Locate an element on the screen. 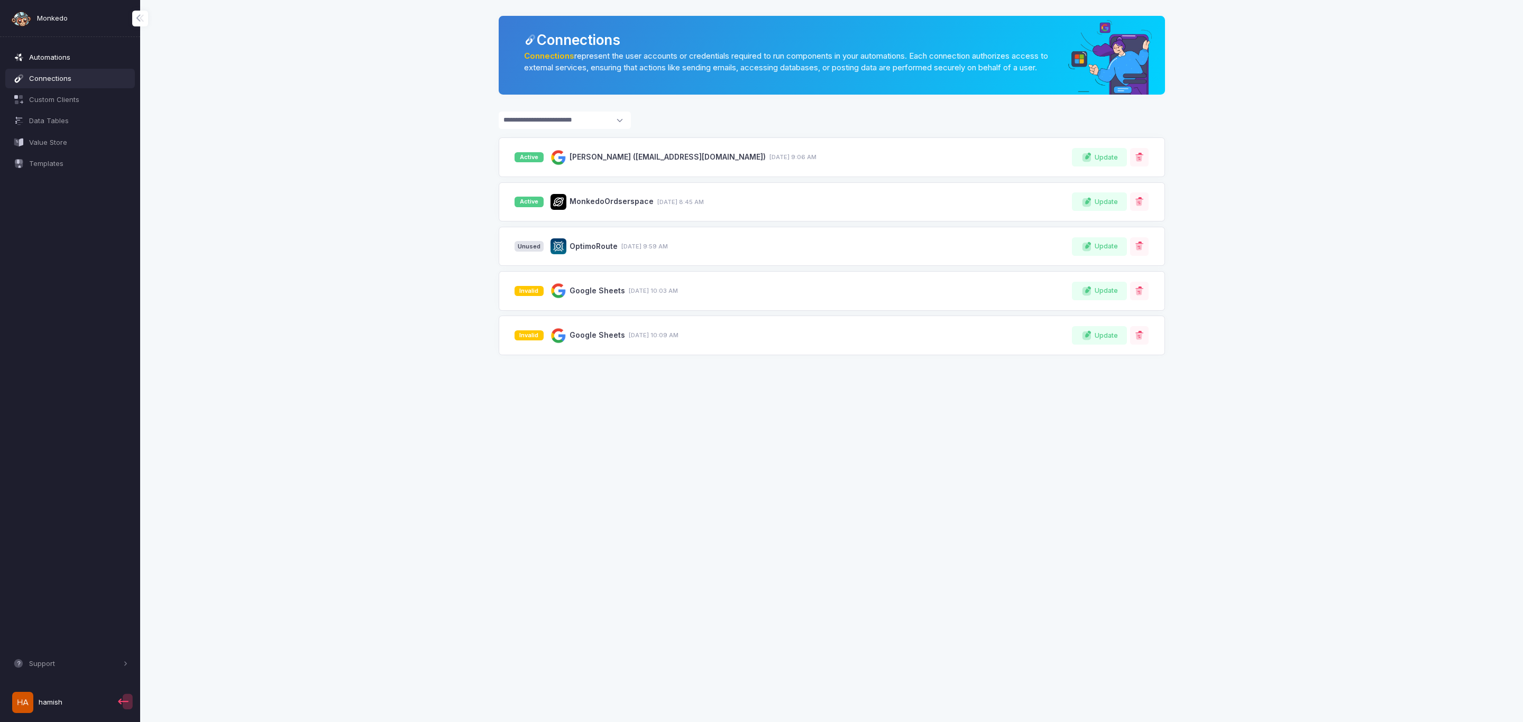  span: Custom Clients is located at coordinates (78, 100).